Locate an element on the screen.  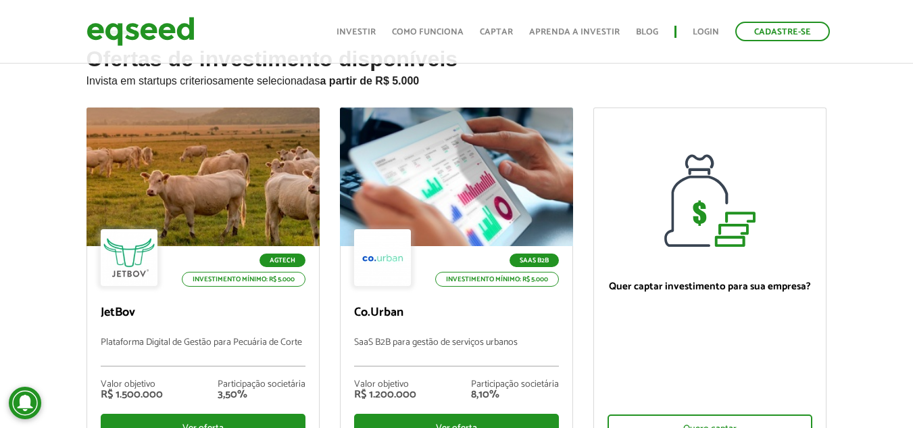
a: Investir is located at coordinates (356, 32).